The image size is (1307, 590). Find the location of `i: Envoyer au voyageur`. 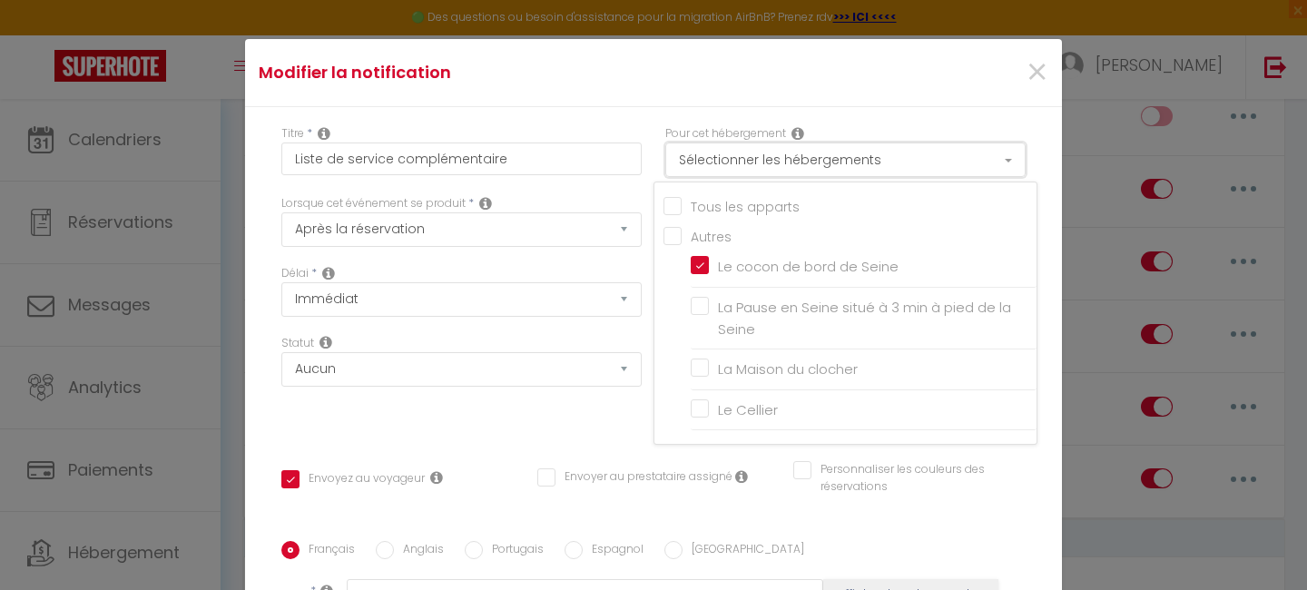

i: Envoyer au voyageur is located at coordinates (437, 478).